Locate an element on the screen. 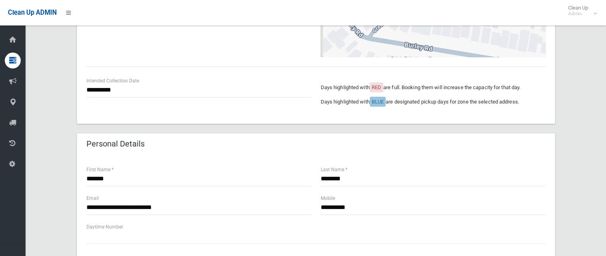 This screenshot has width=606, height=256. span: RED is located at coordinates (377, 87).